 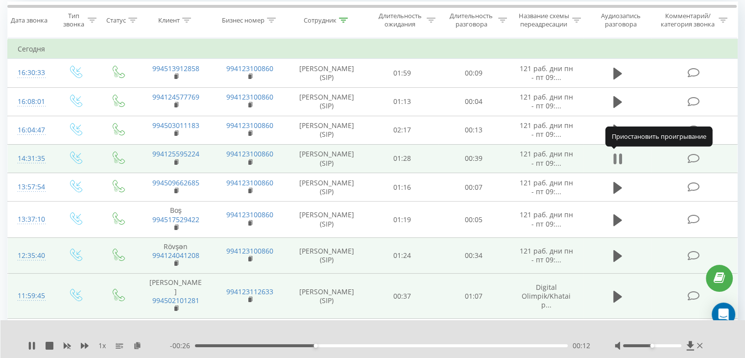 What do you see at coordinates (169, 20) in the screenshot?
I see `div: Клиент` at bounding box center [169, 20].